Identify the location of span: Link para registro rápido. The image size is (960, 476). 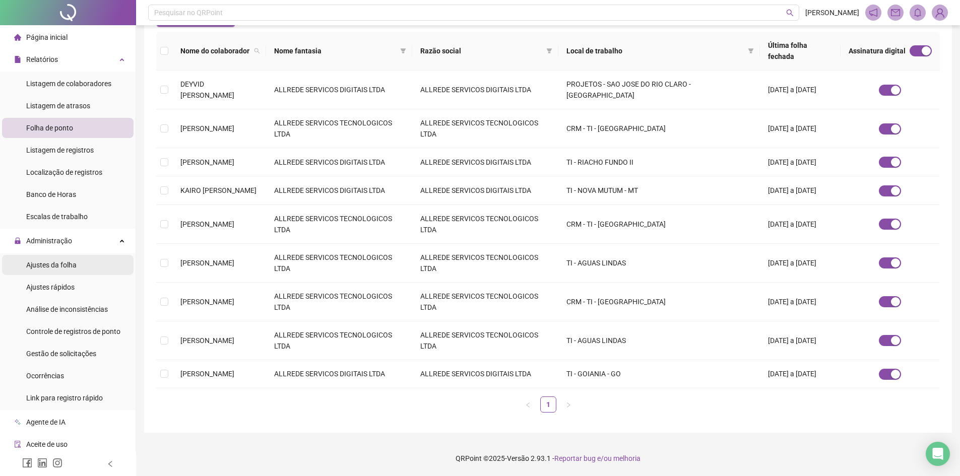
(64, 398).